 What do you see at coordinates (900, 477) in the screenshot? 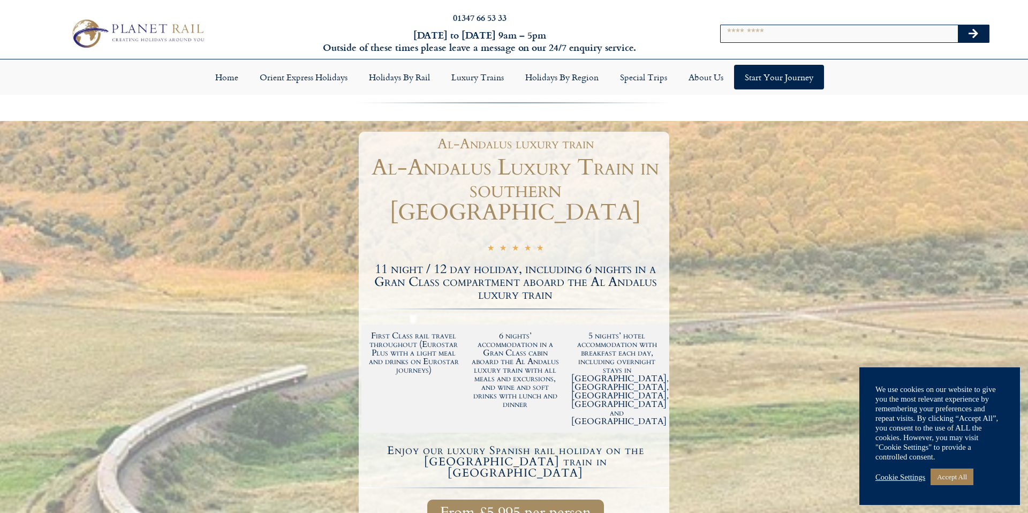
I see `a: Cookie Settings` at bounding box center [900, 477].